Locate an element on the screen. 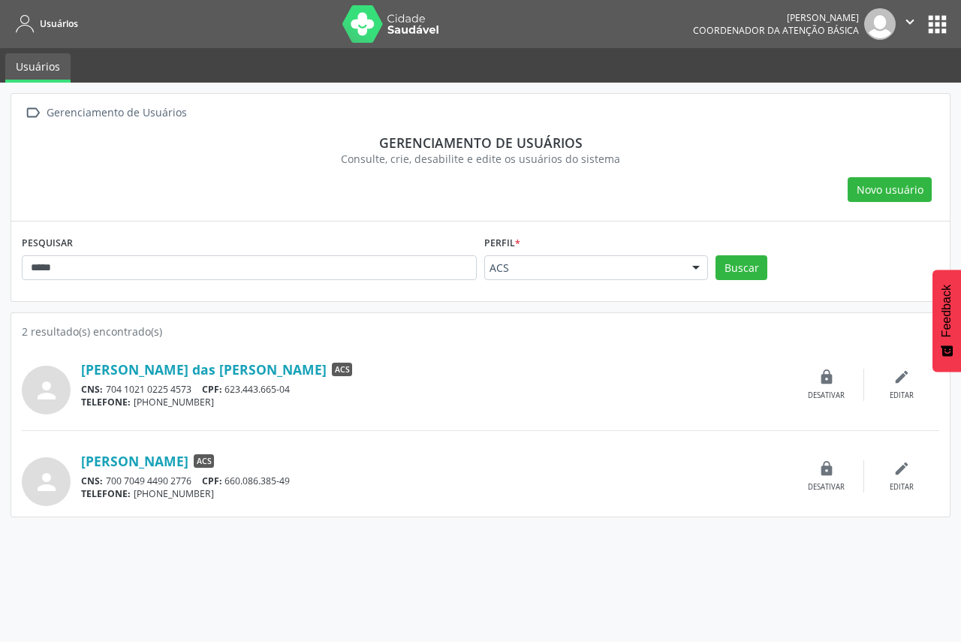  span: Usuários is located at coordinates (59, 23).